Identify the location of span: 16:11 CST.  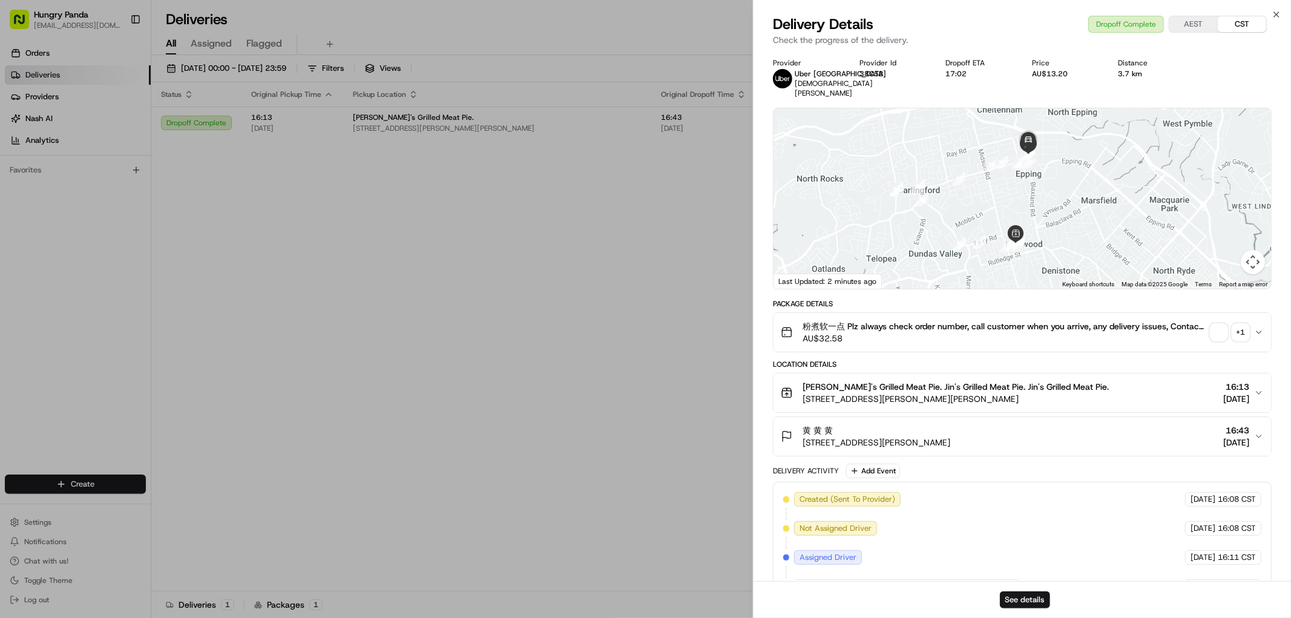
(1236, 557).